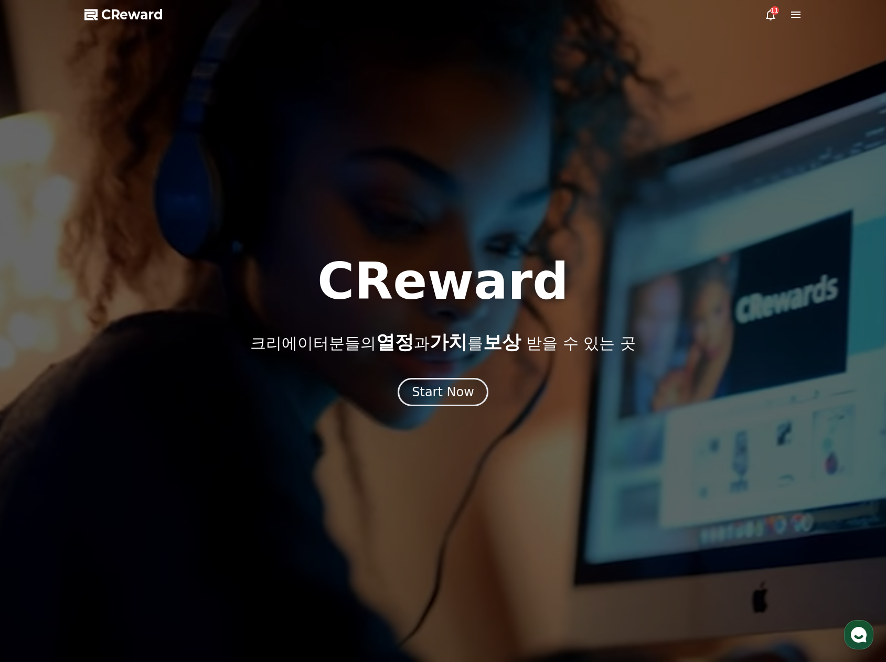  What do you see at coordinates (443, 282) in the screenshot?
I see `h1: CReward` at bounding box center [443, 282].